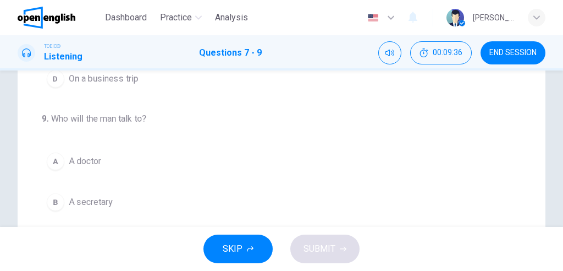 This screenshot has height=271, width=563. Describe the element at coordinates (441, 53) in the screenshot. I see `button: 00:09:36` at that location.